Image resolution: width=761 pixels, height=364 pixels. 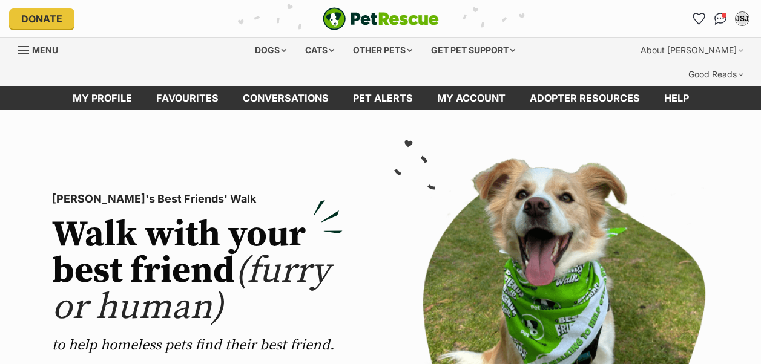 I want to click on div: Other pets, so click(x=383, y=50).